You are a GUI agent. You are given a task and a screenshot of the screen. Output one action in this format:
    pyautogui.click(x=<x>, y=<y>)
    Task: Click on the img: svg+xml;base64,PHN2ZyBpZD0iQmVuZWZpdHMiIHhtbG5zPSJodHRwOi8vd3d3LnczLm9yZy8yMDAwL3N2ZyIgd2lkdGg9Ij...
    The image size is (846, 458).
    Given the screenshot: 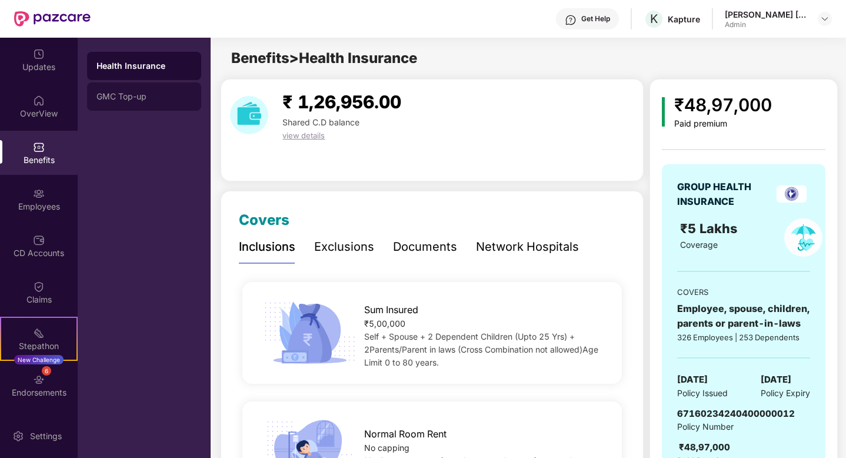 What is the action you would take?
    pyautogui.click(x=39, y=147)
    